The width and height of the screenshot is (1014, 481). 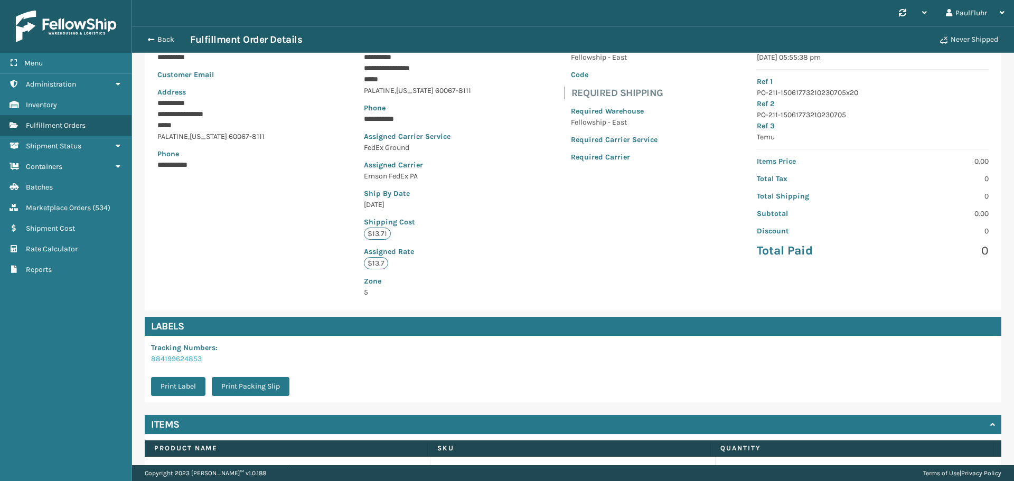 What do you see at coordinates (39, 269) in the screenshot?
I see `span: Reports` at bounding box center [39, 269].